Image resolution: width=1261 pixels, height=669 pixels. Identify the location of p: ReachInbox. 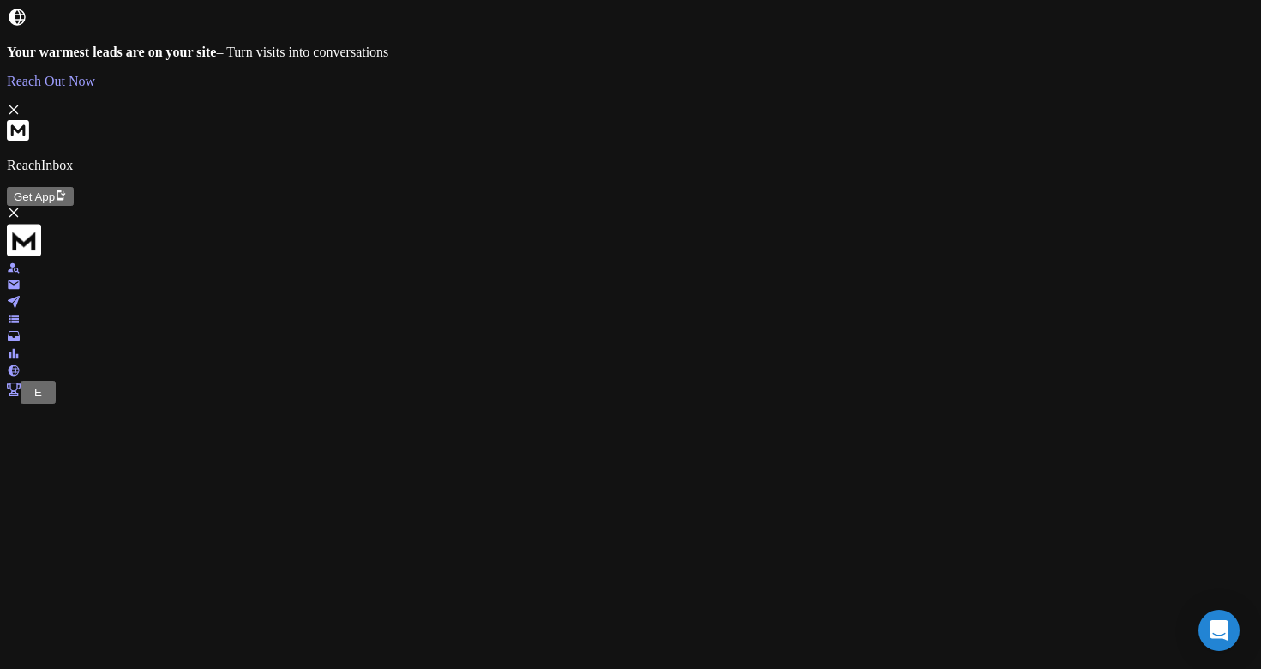
(630, 165).